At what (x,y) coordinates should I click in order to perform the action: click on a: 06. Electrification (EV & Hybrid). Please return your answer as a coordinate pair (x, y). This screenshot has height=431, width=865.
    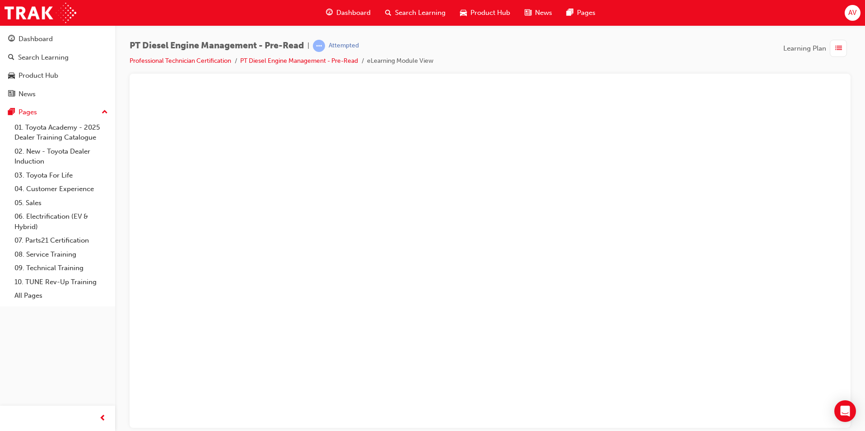
    Looking at the image, I should click on (61, 221).